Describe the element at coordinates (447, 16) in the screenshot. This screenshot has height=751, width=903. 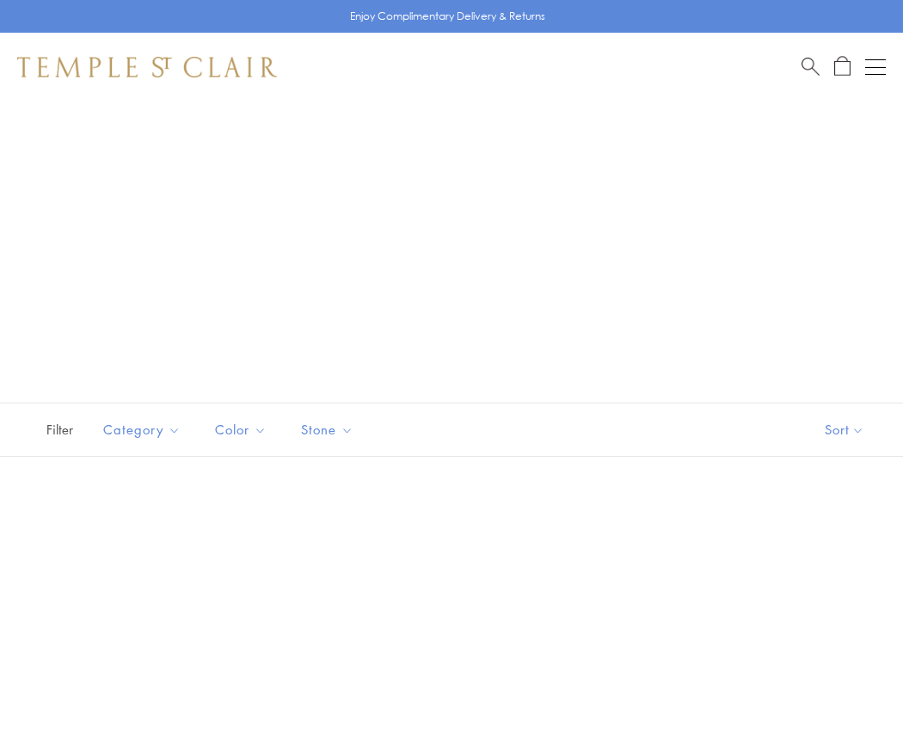
I see `p: Enjoy Complimentary Delivery & Returns` at that location.